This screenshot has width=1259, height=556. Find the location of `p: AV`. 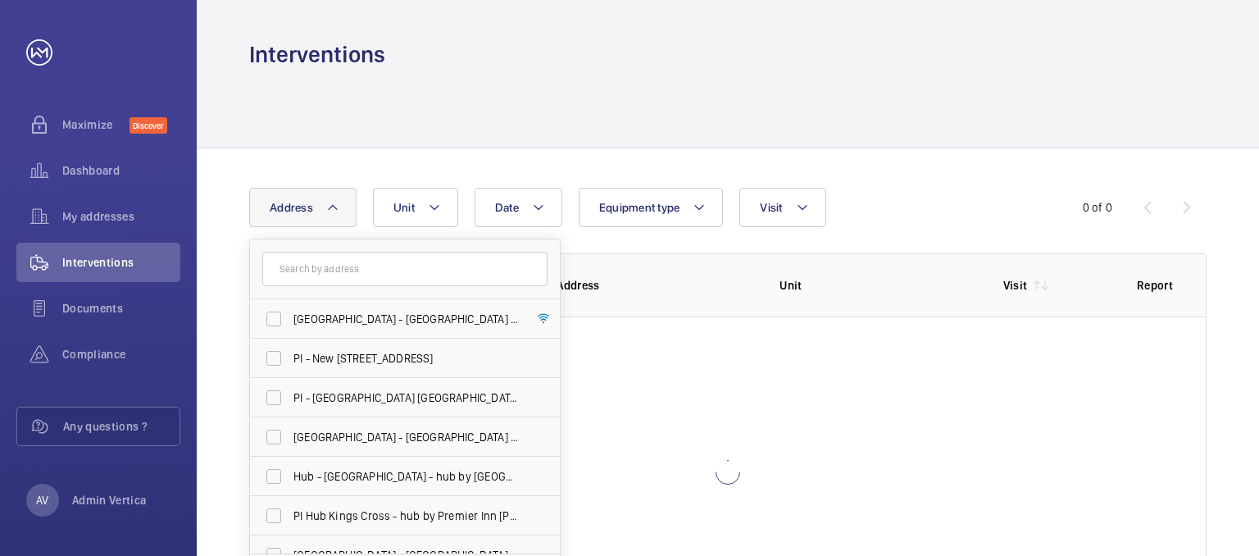

p: AV is located at coordinates (42, 500).